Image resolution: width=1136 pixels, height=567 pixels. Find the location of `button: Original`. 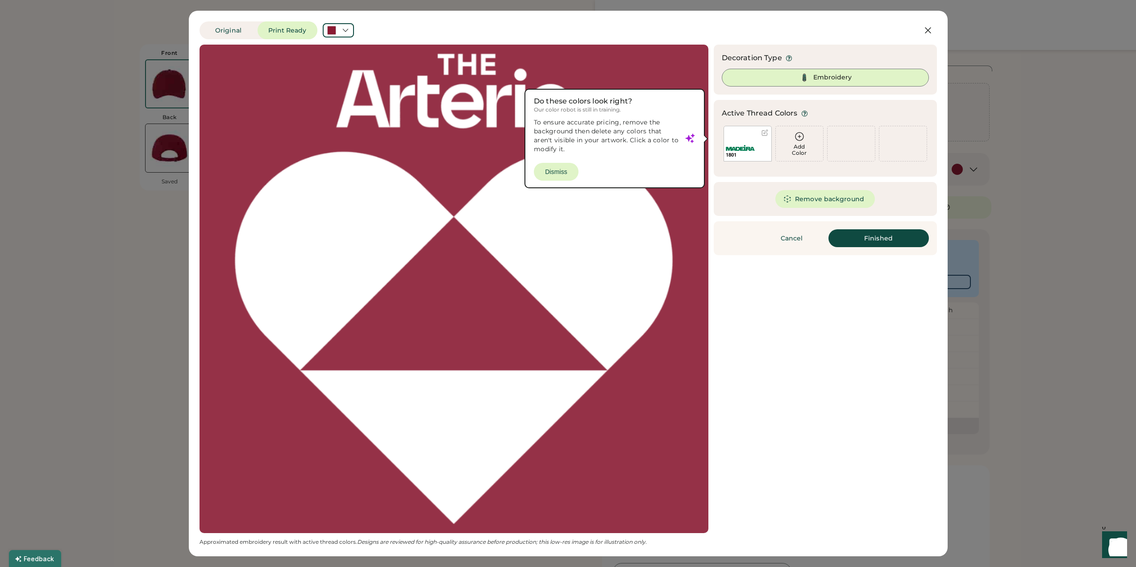

button: Original is located at coordinates (229, 30).